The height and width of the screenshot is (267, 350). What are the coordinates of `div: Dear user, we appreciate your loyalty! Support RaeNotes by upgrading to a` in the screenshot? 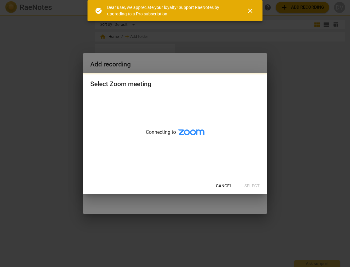 It's located at (171, 10).